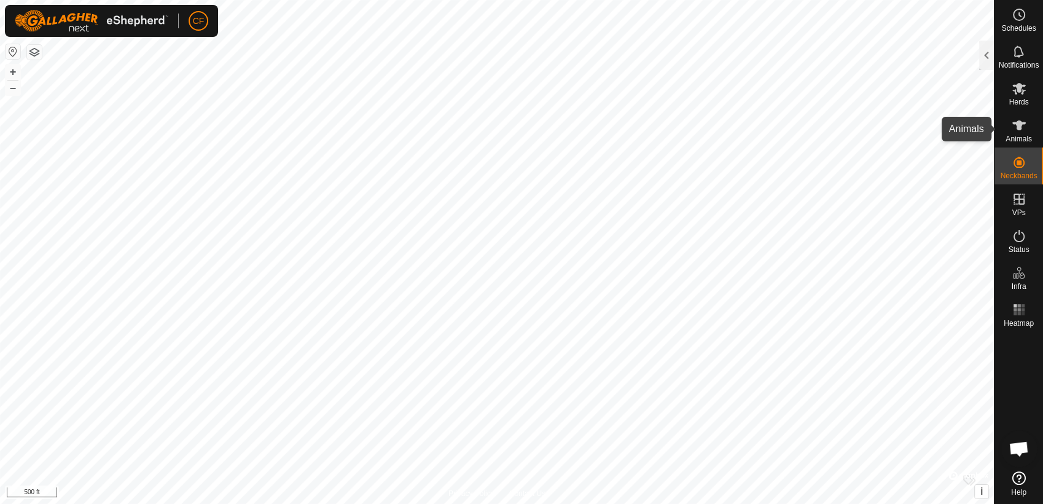 The width and height of the screenshot is (1043, 504). Describe the element at coordinates (1019, 65) in the screenshot. I see `span: Notifications` at that location.